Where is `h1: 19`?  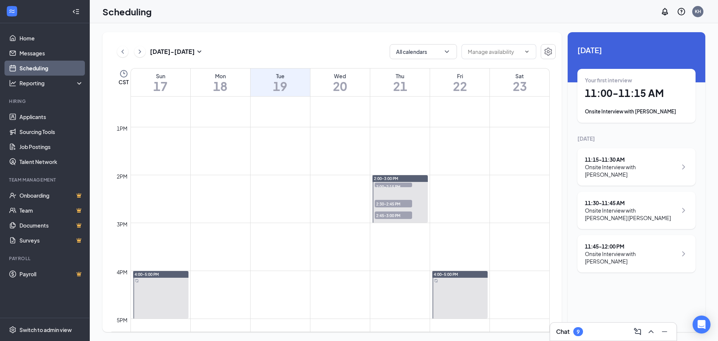 h1: 19 is located at coordinates (280, 86).